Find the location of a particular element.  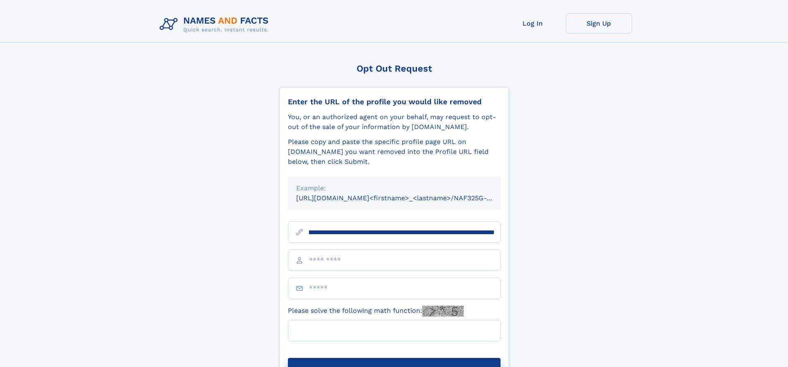

div: Example: is located at coordinates (394, 188).